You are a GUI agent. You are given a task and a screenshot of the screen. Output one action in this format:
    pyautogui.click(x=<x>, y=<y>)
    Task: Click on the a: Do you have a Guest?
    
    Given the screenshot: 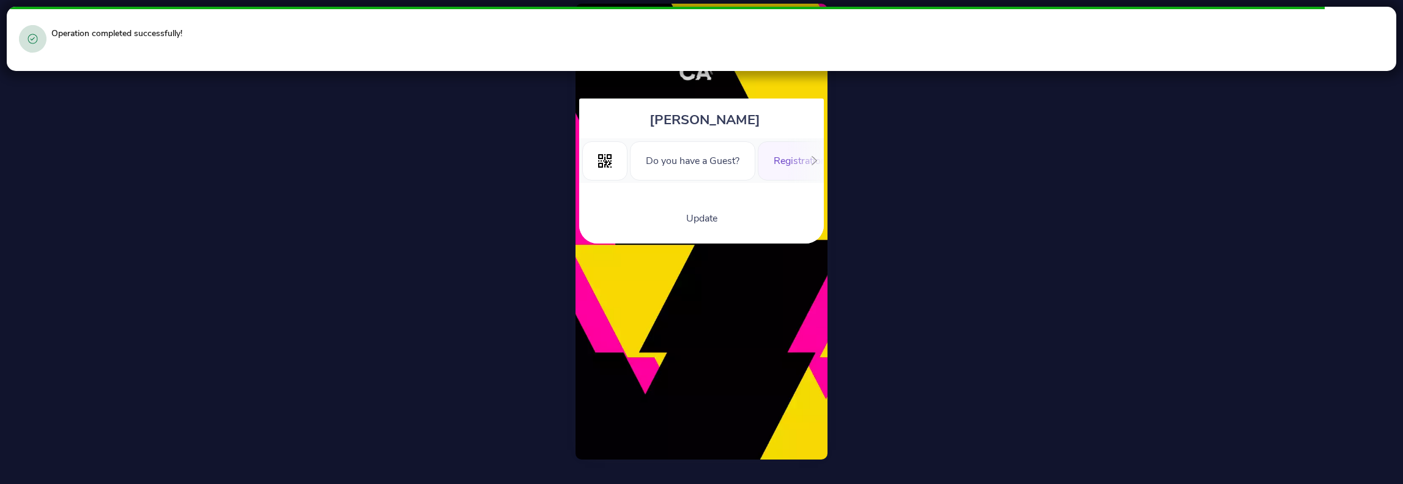 What is the action you would take?
    pyautogui.click(x=693, y=160)
    